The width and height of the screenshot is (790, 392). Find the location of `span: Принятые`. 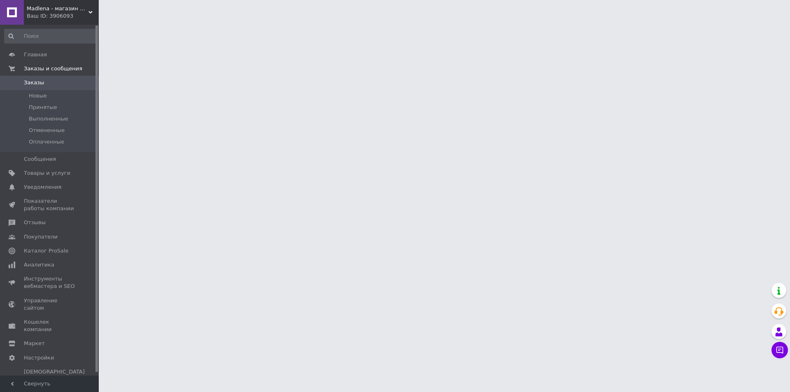

span: Принятые is located at coordinates (43, 107).